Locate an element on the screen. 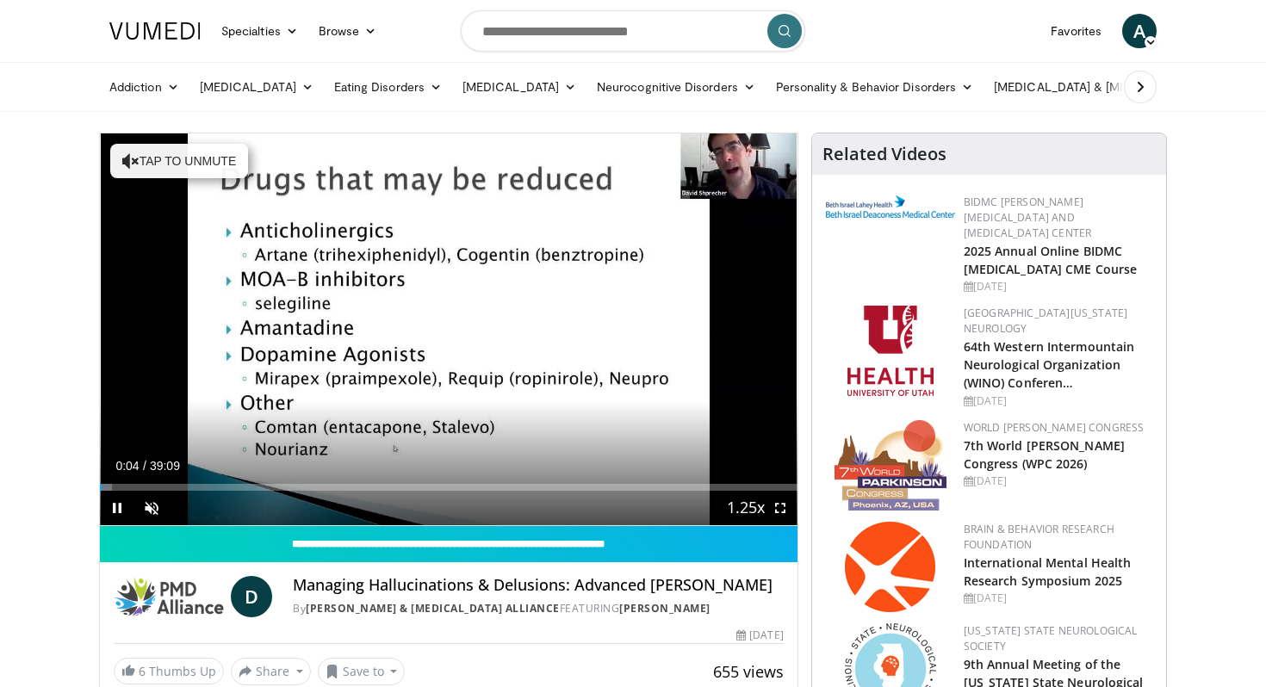  a: International Mental Health Research Symposium 2025 is located at coordinates (1047, 572).